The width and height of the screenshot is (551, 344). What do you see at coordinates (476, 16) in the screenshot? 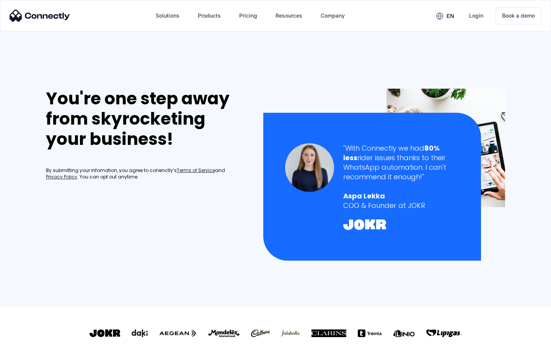
I see `div: Login` at bounding box center [476, 16].